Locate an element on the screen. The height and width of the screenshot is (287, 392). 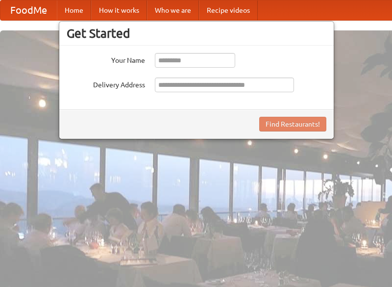
label: Delivery Address is located at coordinates (106, 83).